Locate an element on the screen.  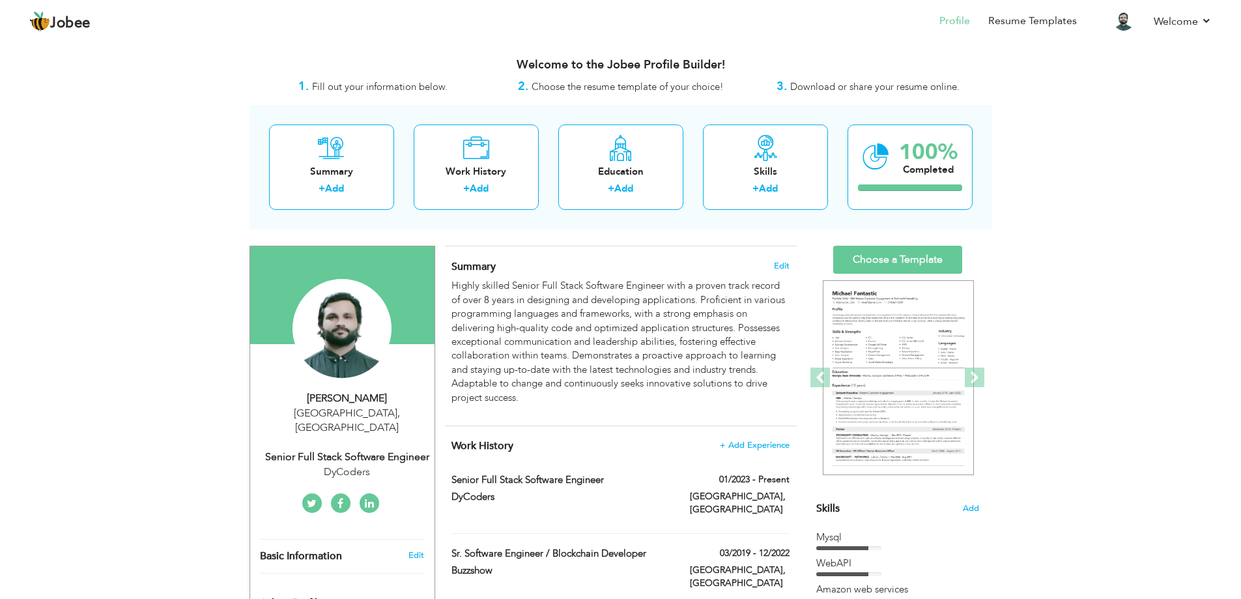
a: Jobee is located at coordinates (60, 21).